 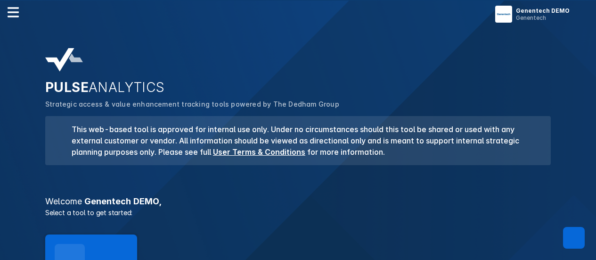 I want to click on p: Select a tool to get started:, so click(x=298, y=212).